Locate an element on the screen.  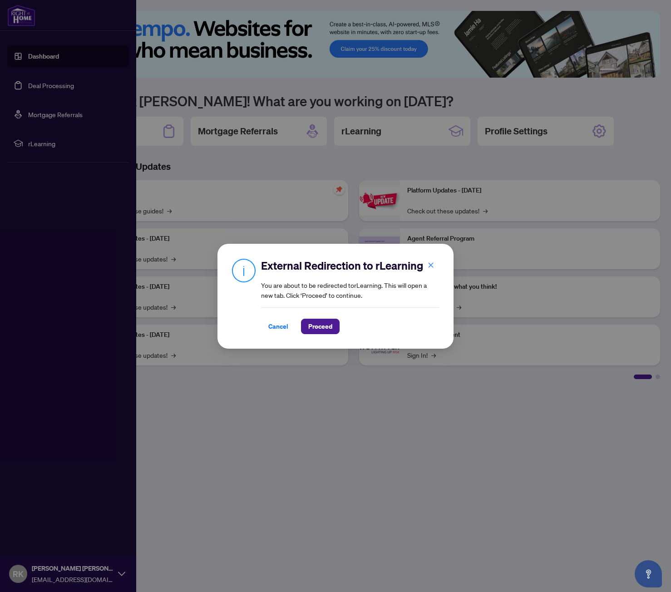
button: Proceed is located at coordinates (320, 327).